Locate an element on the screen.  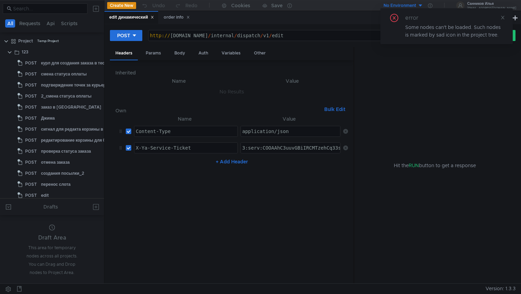
h6: Own is located at coordinates (219, 111).